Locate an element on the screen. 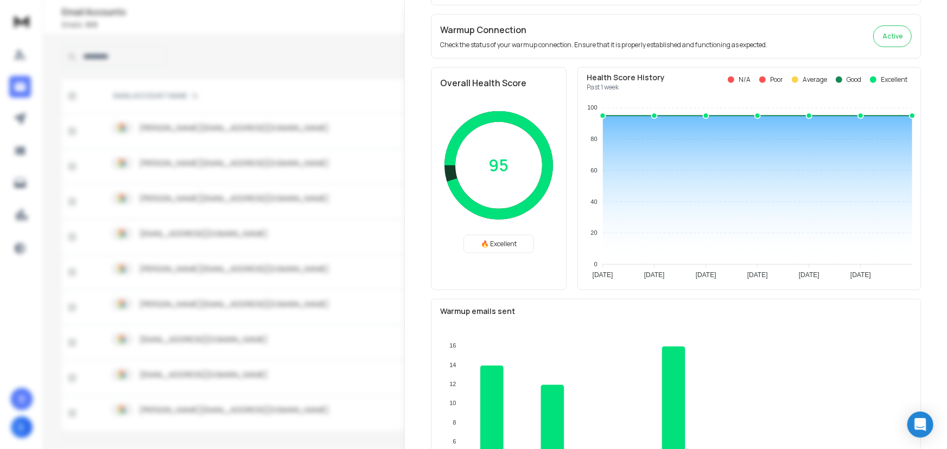  p: Check the status of your warmup connection. Ensure that it is properly established and functionin... is located at coordinates (603, 45).